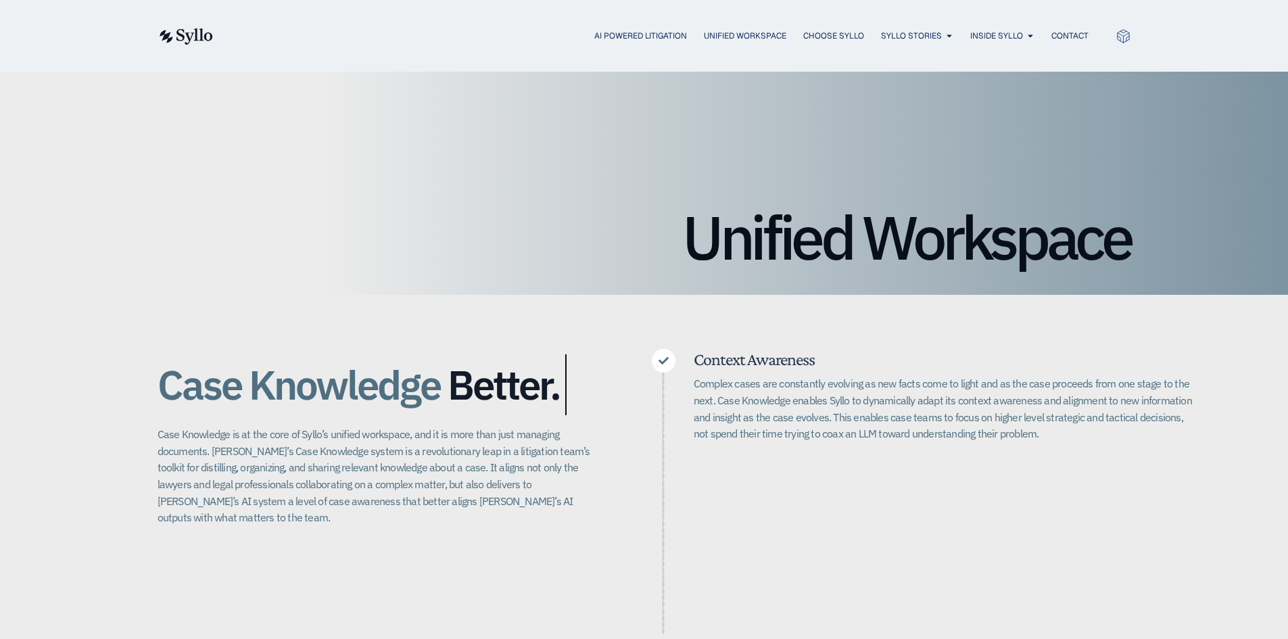  Describe the element at coordinates (834, 36) in the screenshot. I see `span: Choose Syllo` at that location.